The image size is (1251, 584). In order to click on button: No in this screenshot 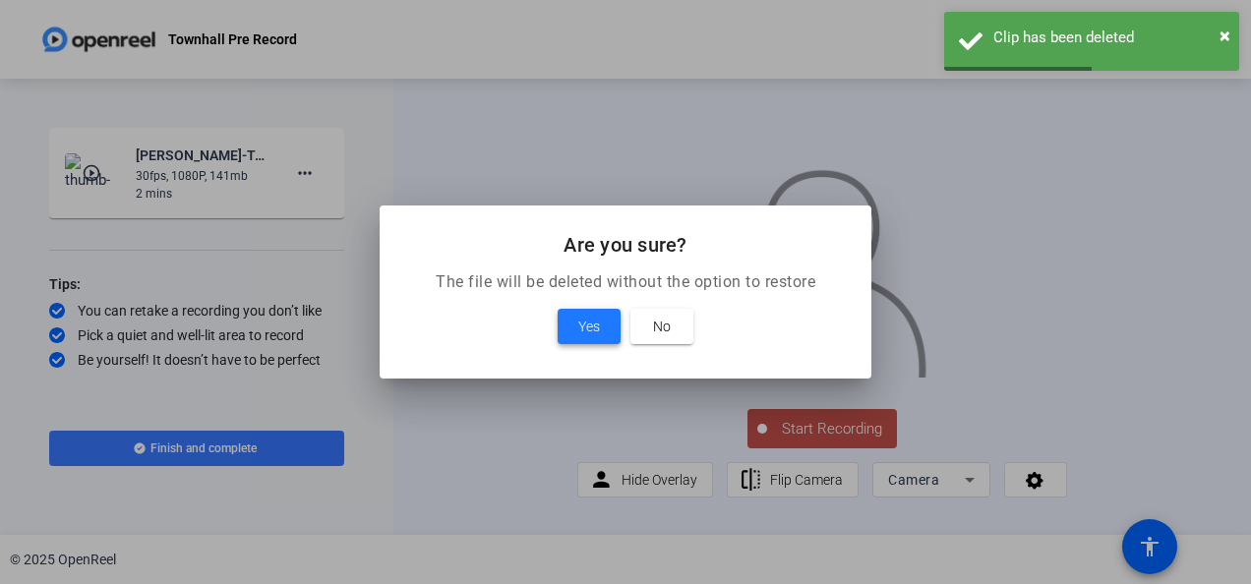, I will do `click(662, 326)`.